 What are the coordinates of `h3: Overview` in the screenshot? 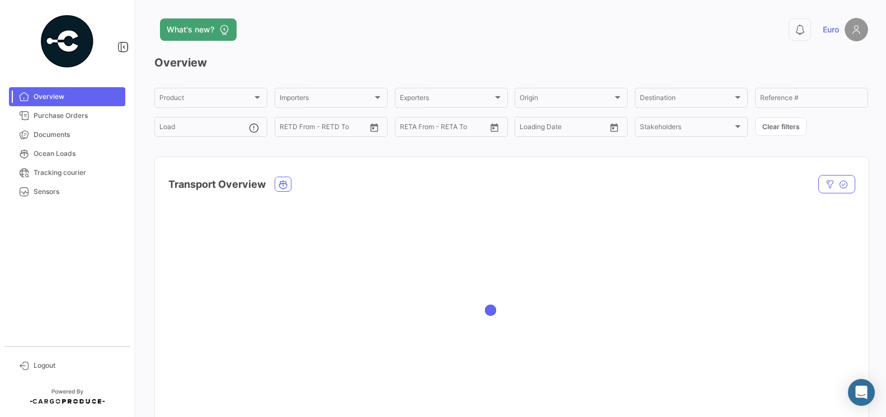 It's located at (511, 63).